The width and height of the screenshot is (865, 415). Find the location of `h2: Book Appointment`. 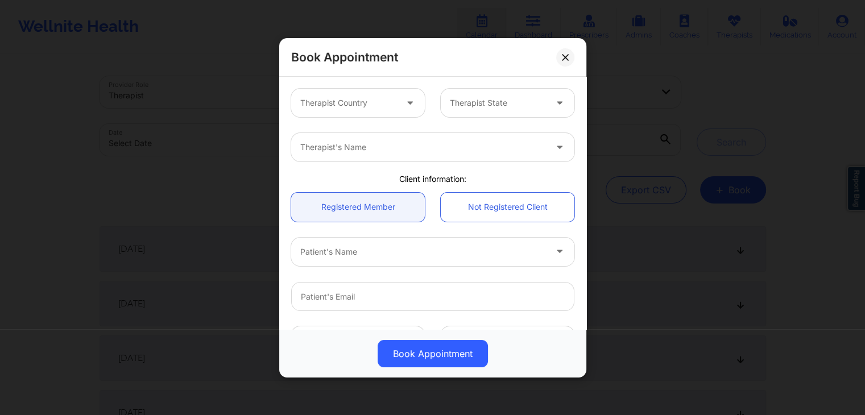

h2: Book Appointment is located at coordinates (345, 57).